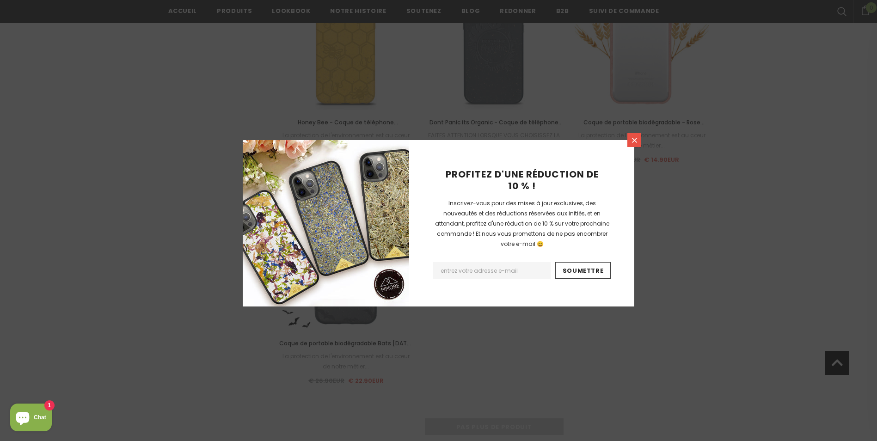 The height and width of the screenshot is (441, 877). Describe the element at coordinates (522, 223) in the screenshot. I see `span: Inscrivez-vous pour des mises à jour exclusives, des nouveautés et des réductions réservées aux i...` at that location.